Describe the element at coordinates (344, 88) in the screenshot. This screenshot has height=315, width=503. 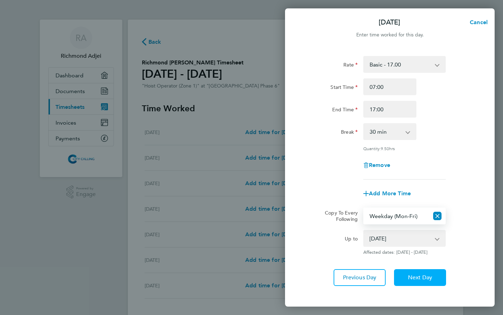
I see `label: Start Time` at that location.